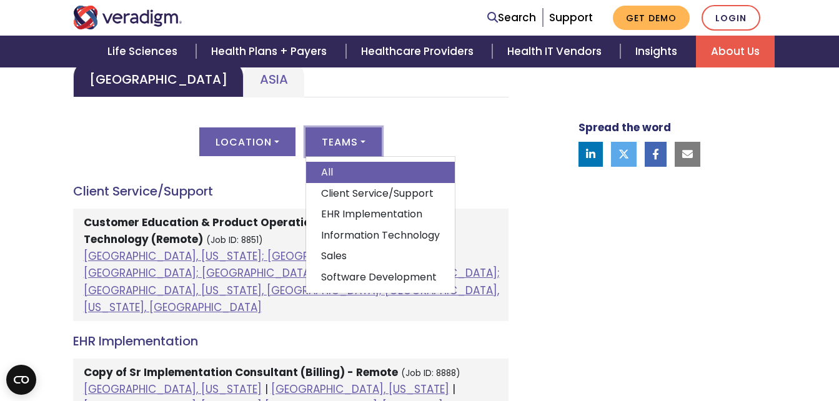 The image size is (839, 401). Describe the element at coordinates (571, 17) in the screenshot. I see `a: Support` at that location.